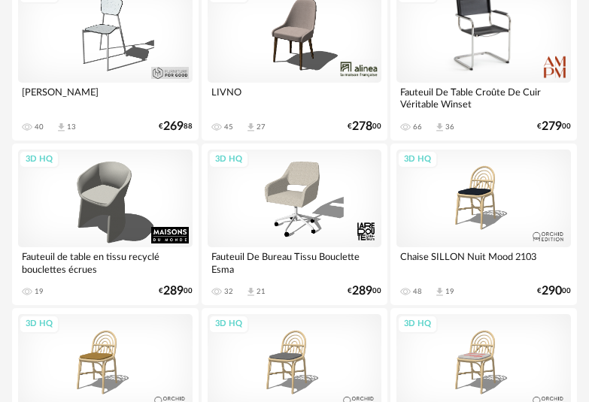 Image resolution: width=589 pixels, height=402 pixels. I want to click on a: 3D HQ Fauteuil de table en tissu recyclé bouclettes écrues 19 €28900, so click(105, 224).